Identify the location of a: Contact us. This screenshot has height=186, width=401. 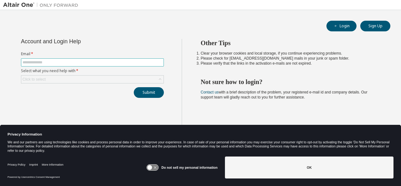
(209, 92).